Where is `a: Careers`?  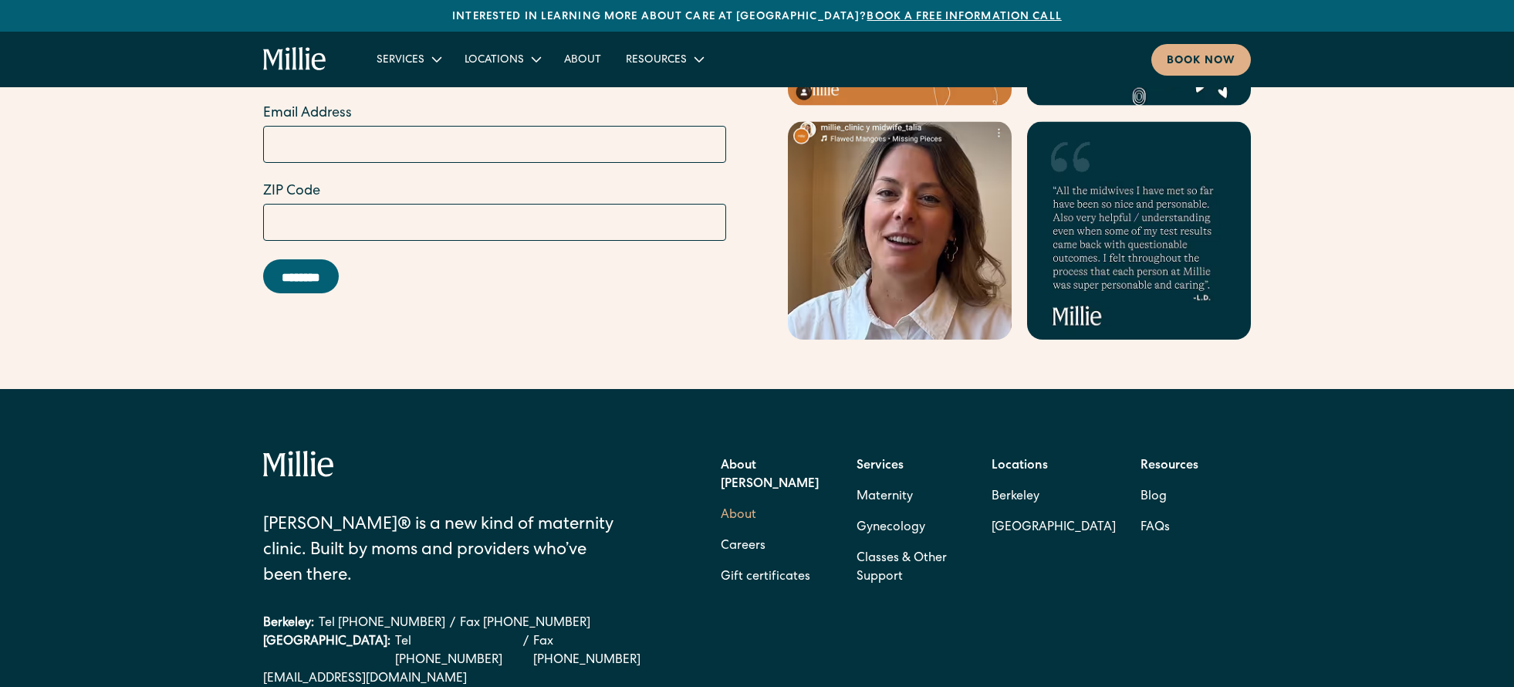 a: Careers is located at coordinates (743, 546).